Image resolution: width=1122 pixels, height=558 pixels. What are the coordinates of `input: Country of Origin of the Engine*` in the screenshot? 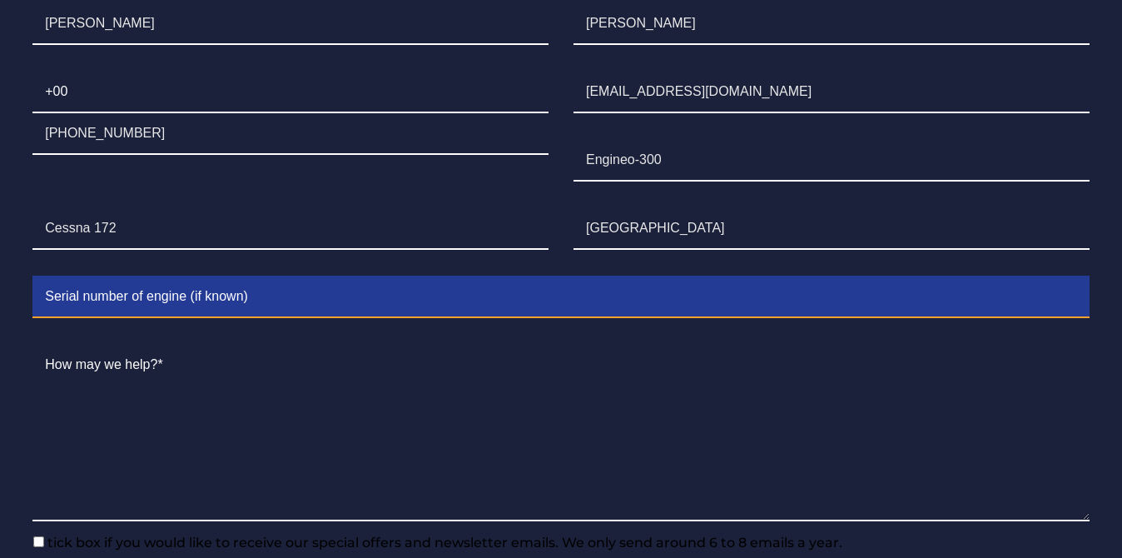 It's located at (832, 229).